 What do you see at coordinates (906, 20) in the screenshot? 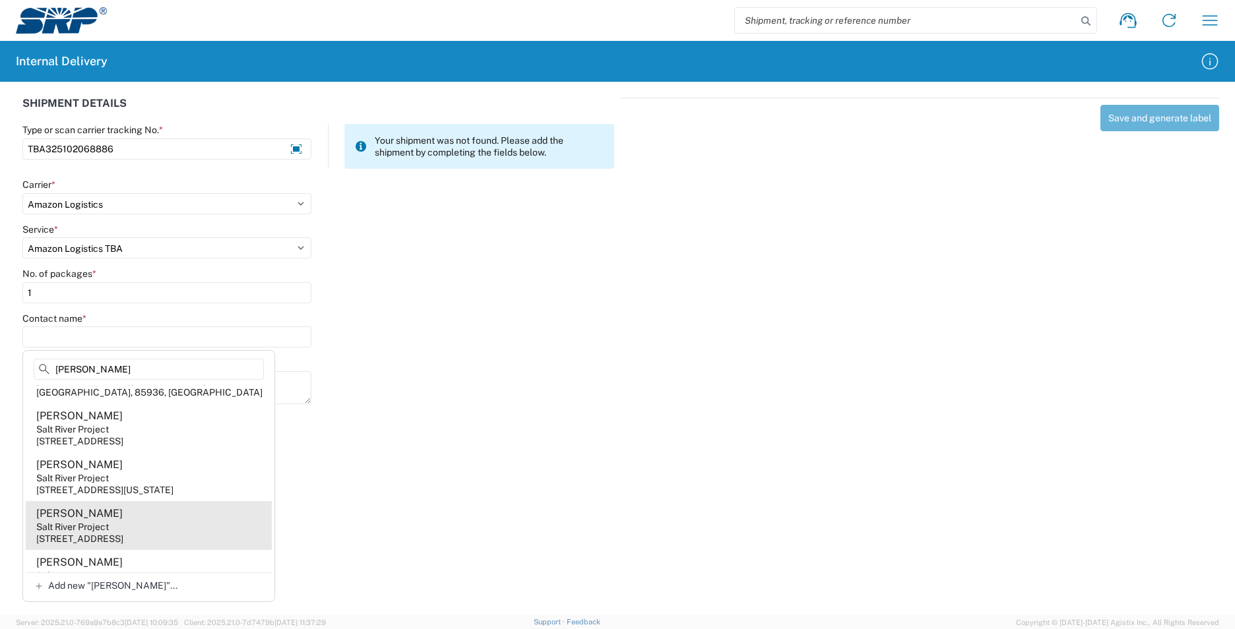
I see `input: Shipment, tracking or reference number` at bounding box center [906, 20].